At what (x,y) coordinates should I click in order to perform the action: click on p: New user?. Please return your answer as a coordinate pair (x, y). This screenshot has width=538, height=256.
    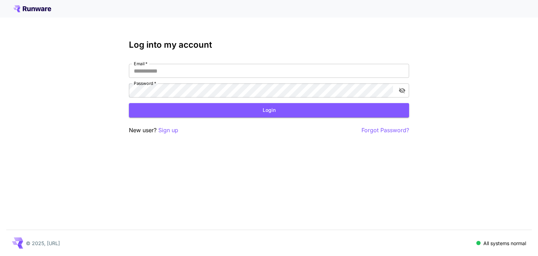
    Looking at the image, I should click on (153, 130).